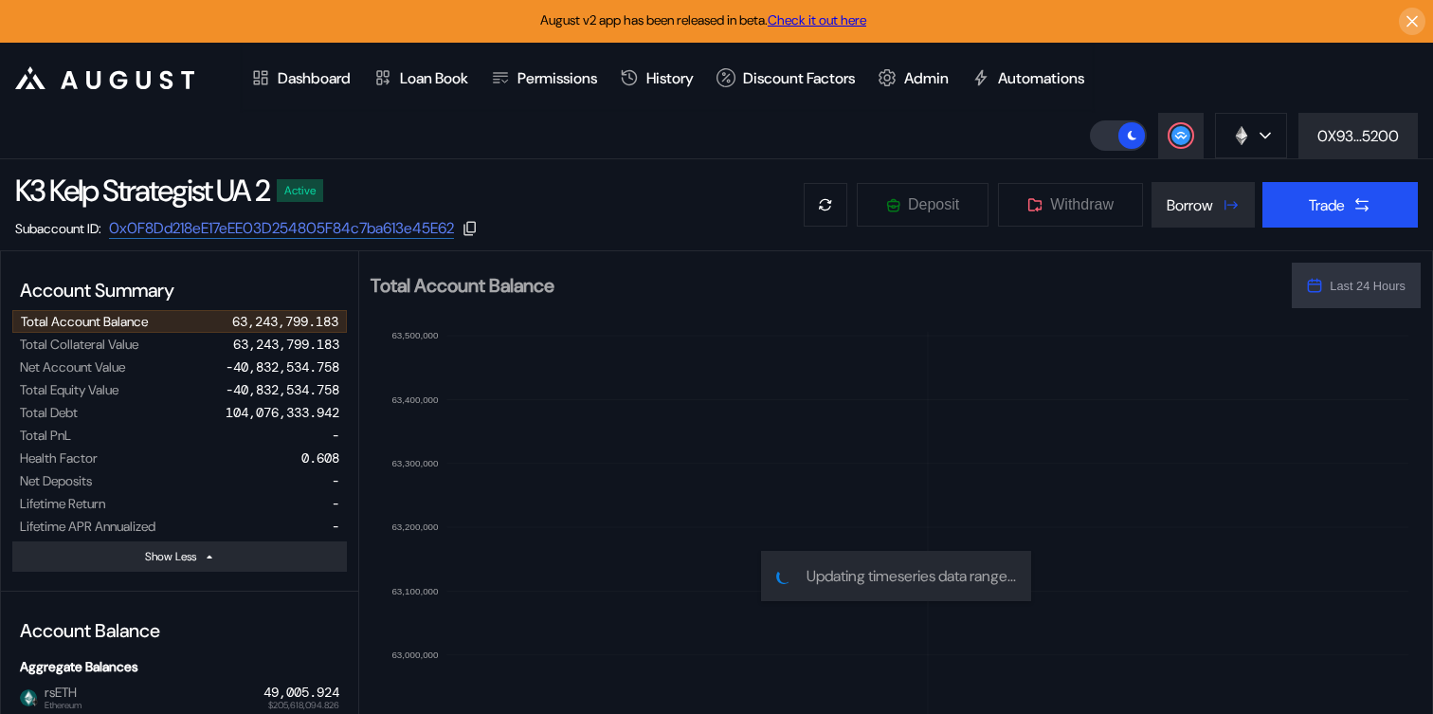  I want to click on div: Trade, so click(1327, 205).